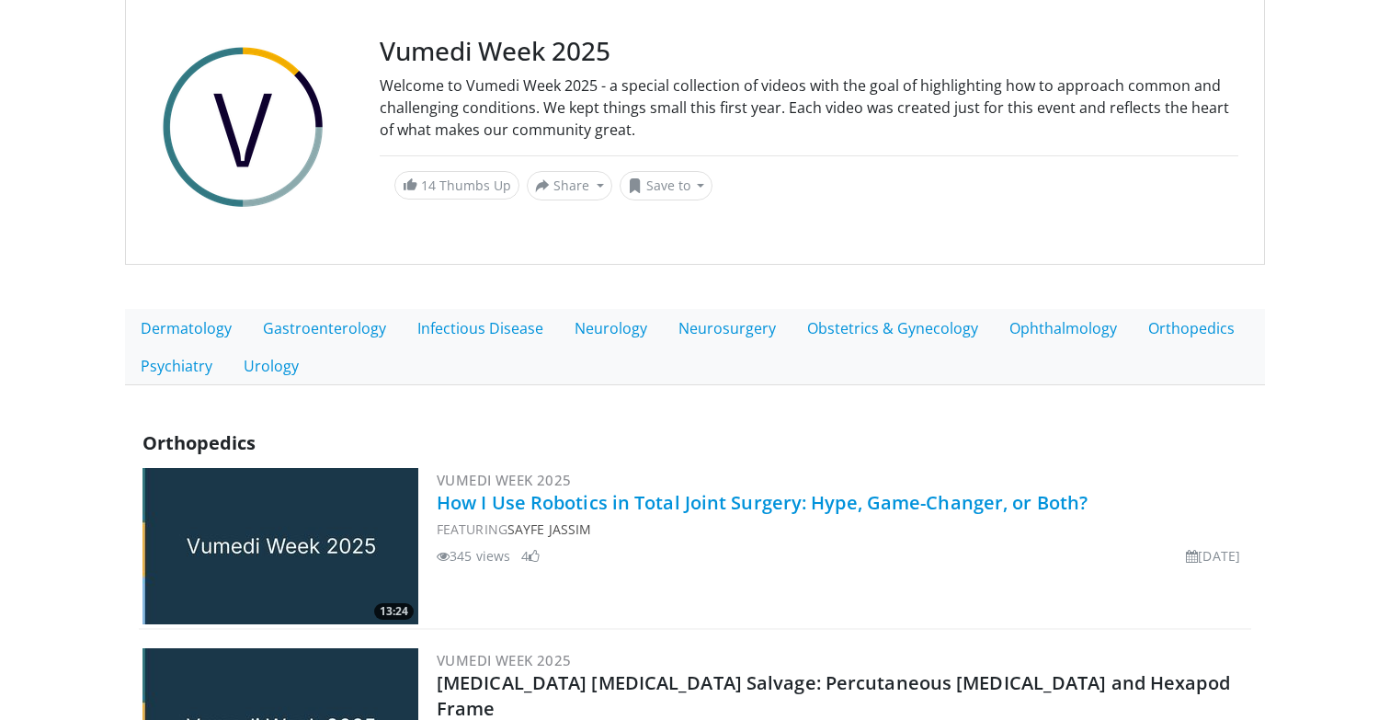 The height and width of the screenshot is (720, 1390). Describe the element at coordinates (176, 366) in the screenshot. I see `a: Psychiatry` at that location.